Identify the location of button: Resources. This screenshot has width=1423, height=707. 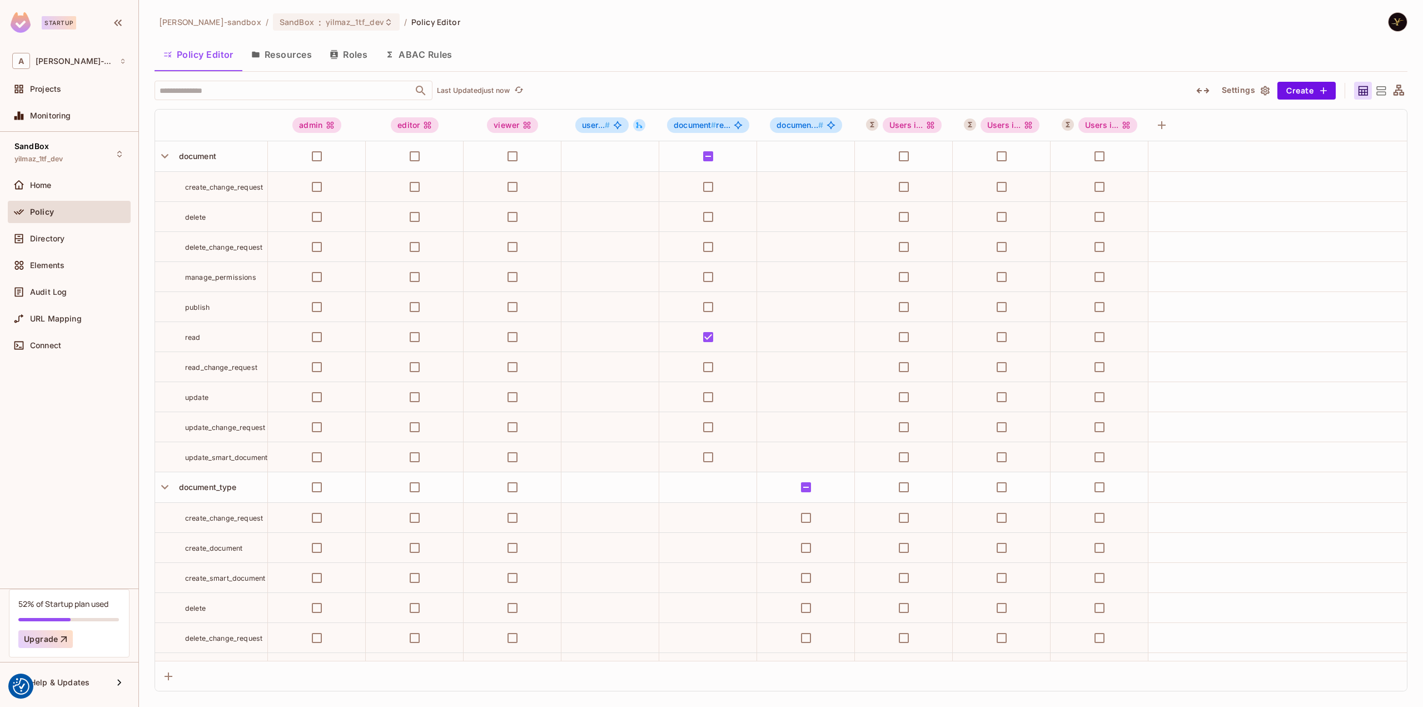
(281, 54).